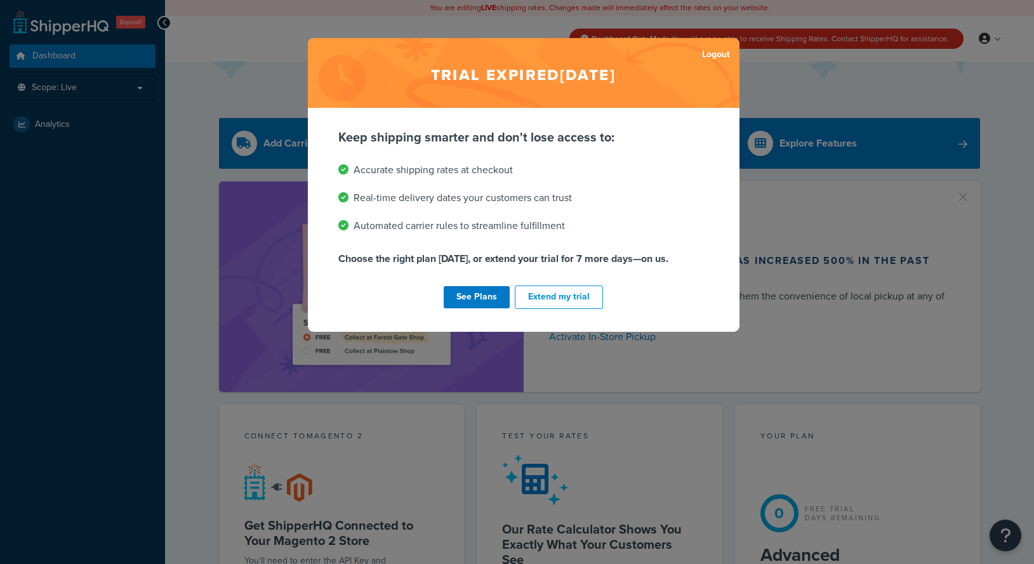  I want to click on li: Accurate shipping rates at checkout, so click(524, 170).